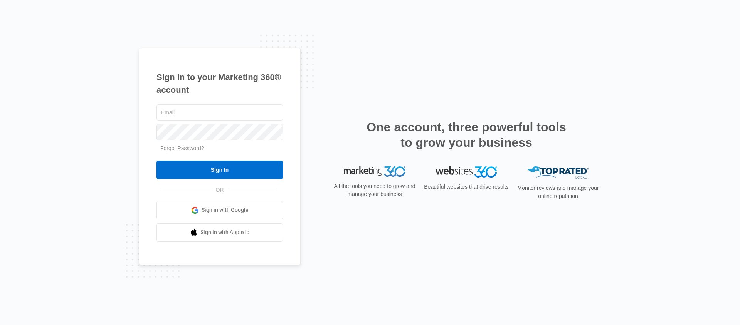 This screenshot has height=325, width=740. I want to click on a: Sign in with Google, so click(220, 210).